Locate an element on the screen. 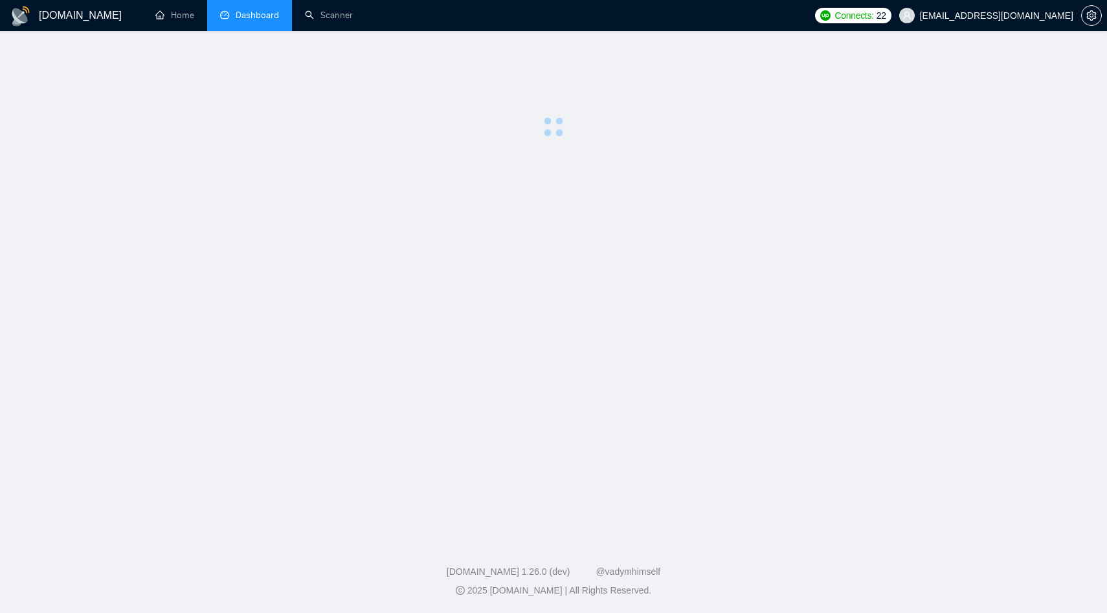  span: dashboard is located at coordinates (225, 15).